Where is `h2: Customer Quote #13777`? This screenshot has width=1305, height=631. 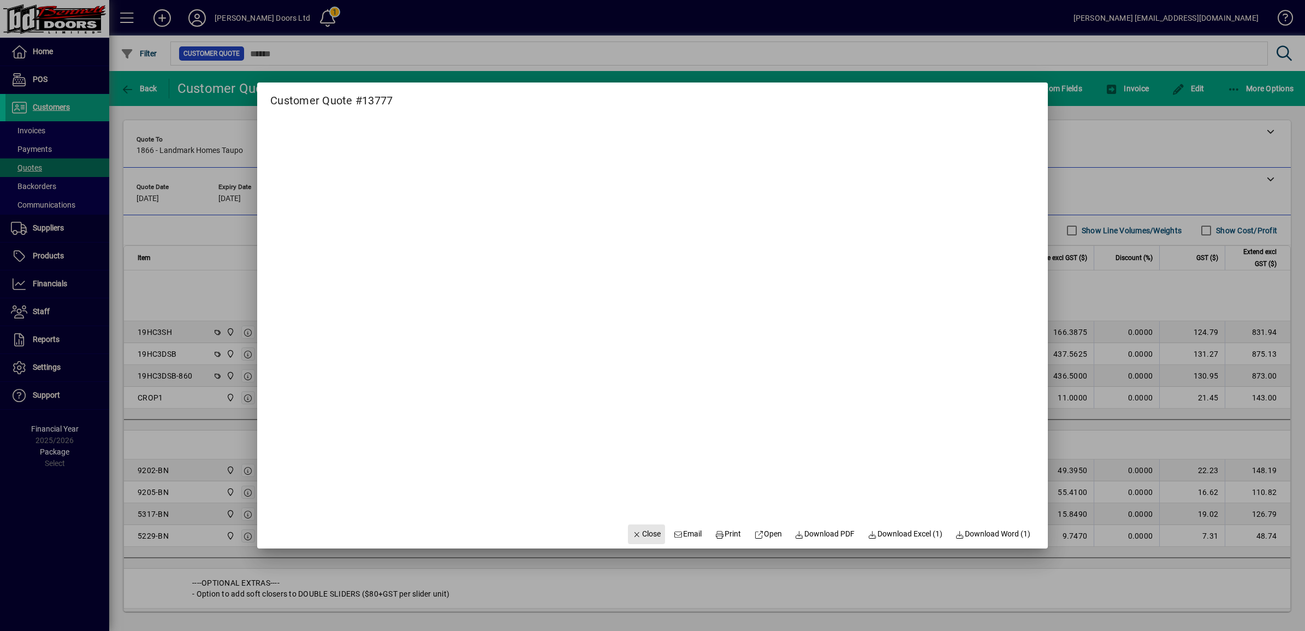 h2: Customer Quote #13777 is located at coordinates (332, 96).